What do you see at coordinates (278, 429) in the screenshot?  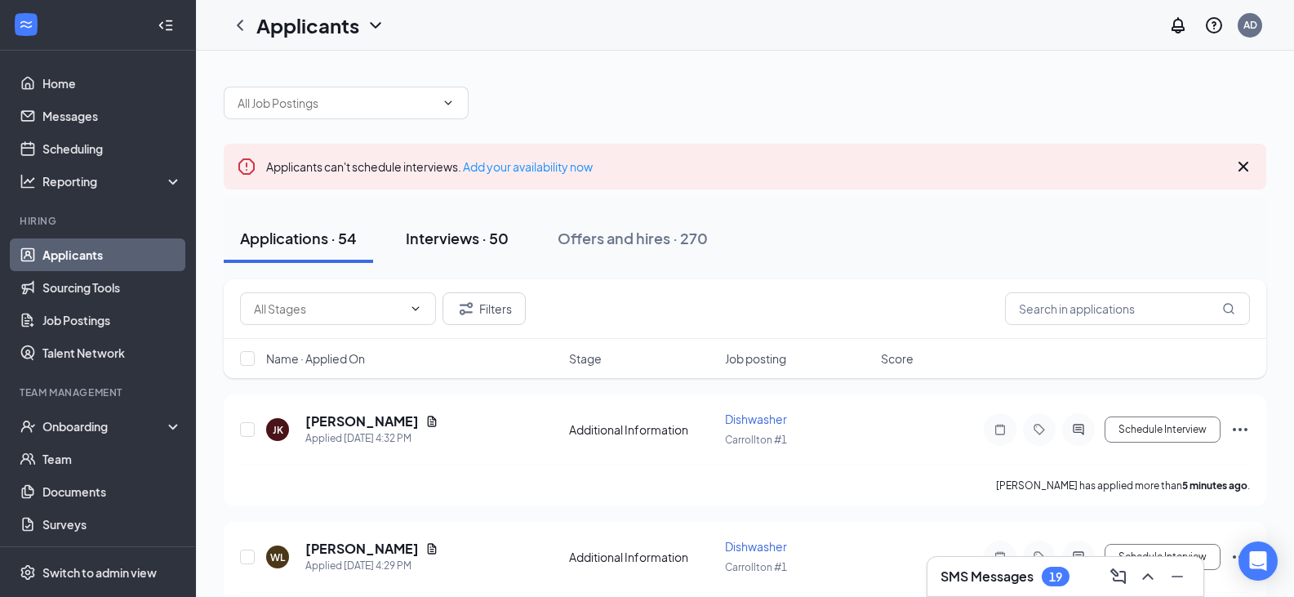 I see `div: JK` at bounding box center [278, 429].